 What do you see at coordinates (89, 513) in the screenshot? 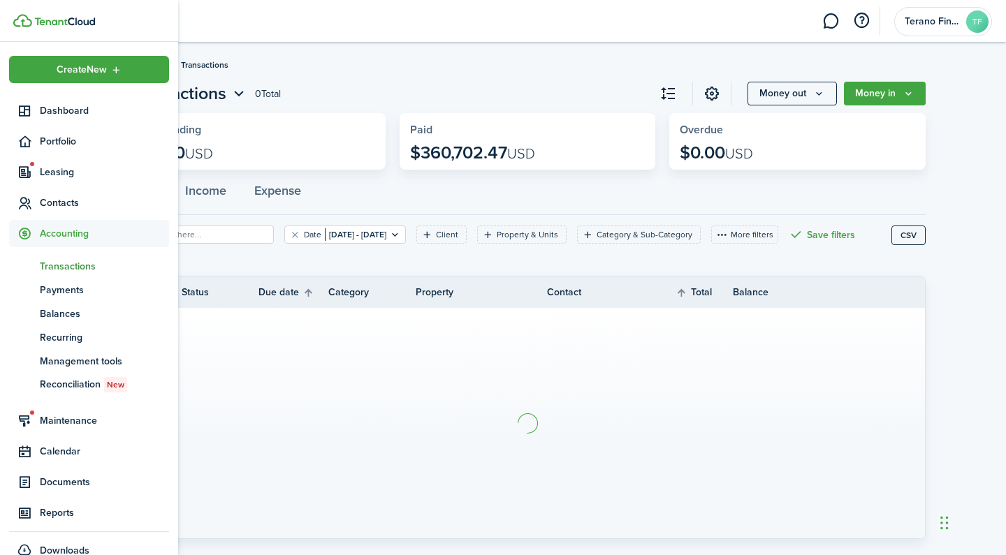
I see `a: Reports` at bounding box center [89, 513].